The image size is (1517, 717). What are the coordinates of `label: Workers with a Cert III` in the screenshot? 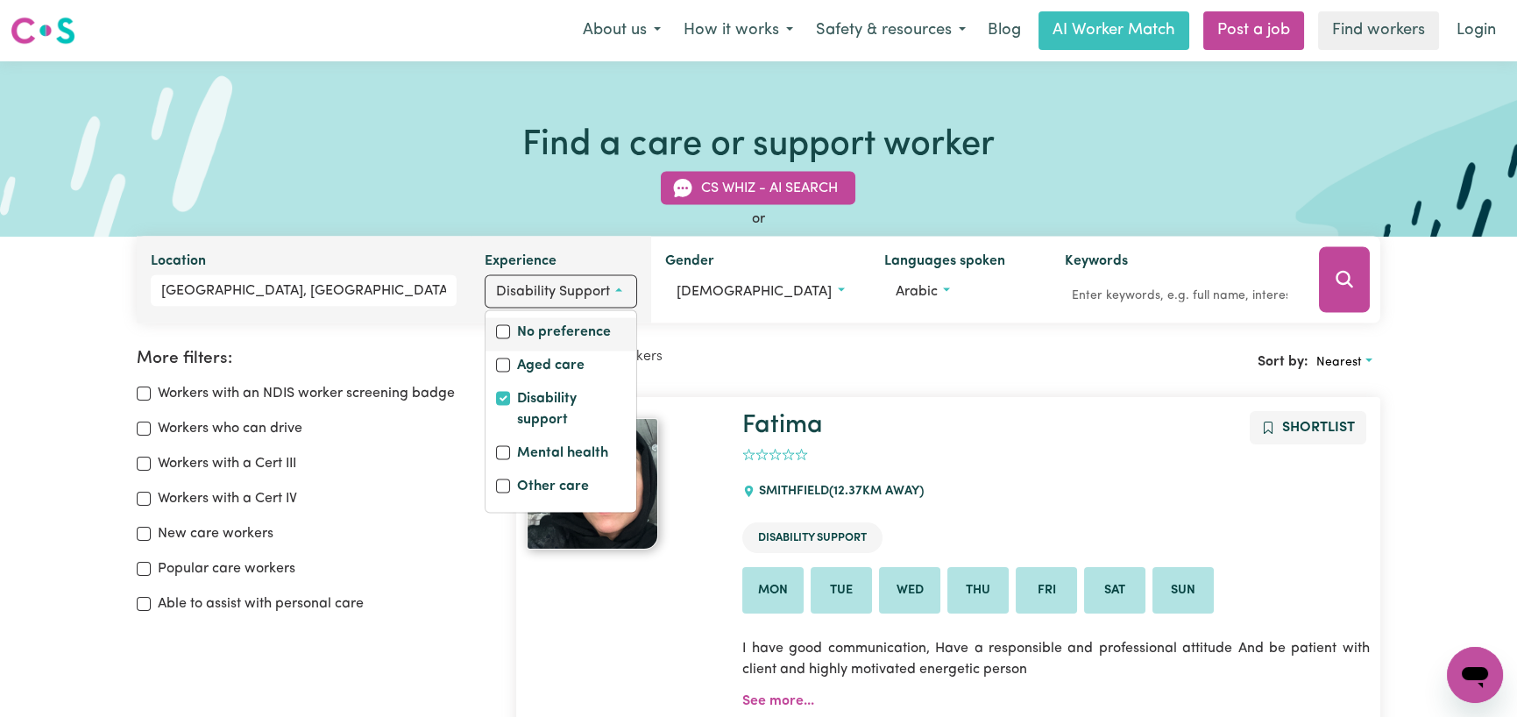 It's located at (227, 464).